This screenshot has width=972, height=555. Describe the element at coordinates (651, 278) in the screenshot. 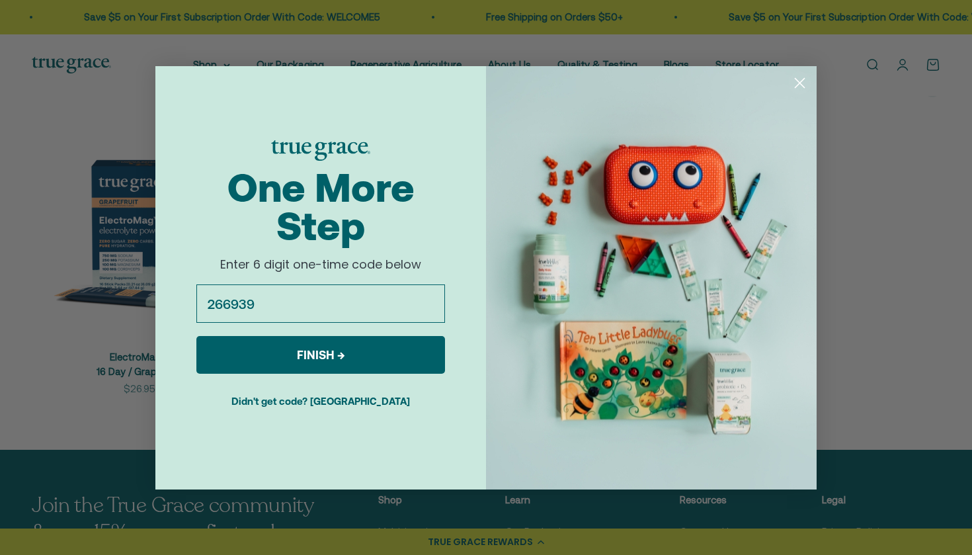

I see `img: 434b2455-bb6d-4450-8e89-62a77131050a.jpeg` at that location.